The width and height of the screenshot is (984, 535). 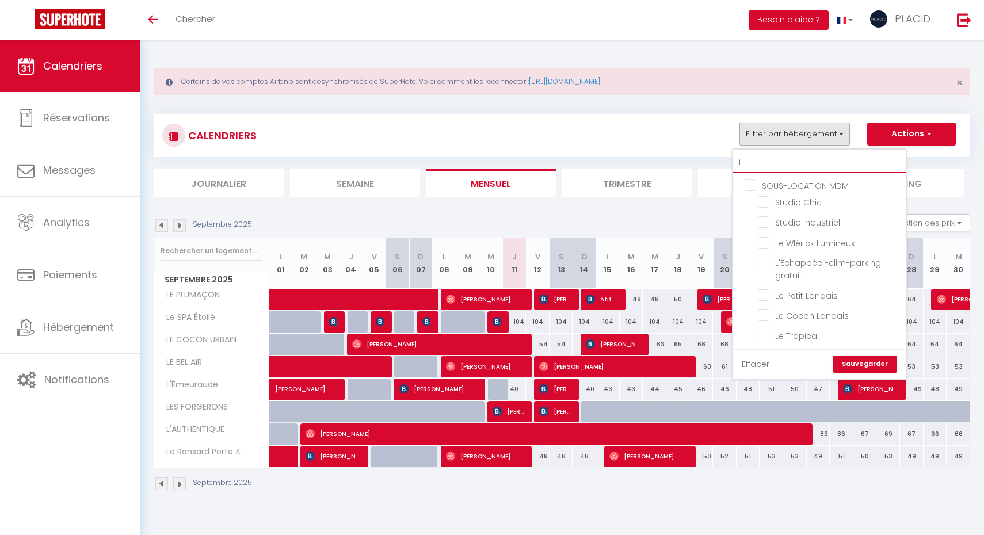 What do you see at coordinates (912, 134) in the screenshot?
I see `button: Actions` at bounding box center [912, 134].